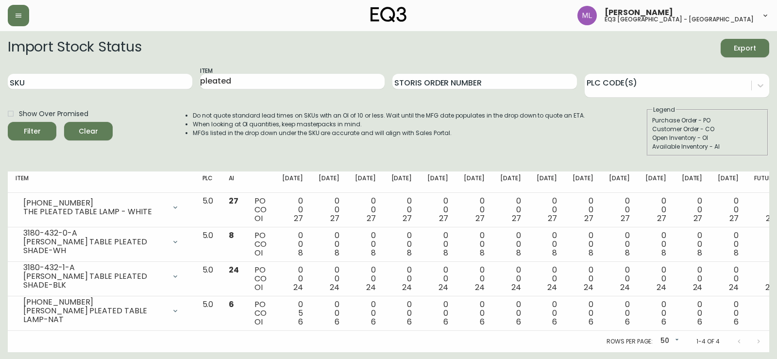 This screenshot has width=777, height=359. Describe the element at coordinates (708, 129) in the screenshot. I see `div: Customer Order - CO` at that location.